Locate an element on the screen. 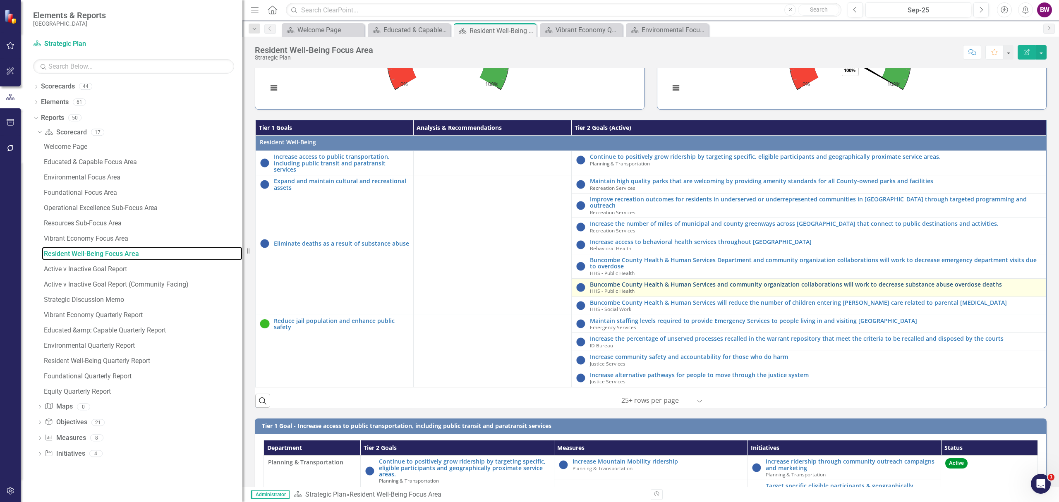  div: Sep-25 is located at coordinates (918, 10).